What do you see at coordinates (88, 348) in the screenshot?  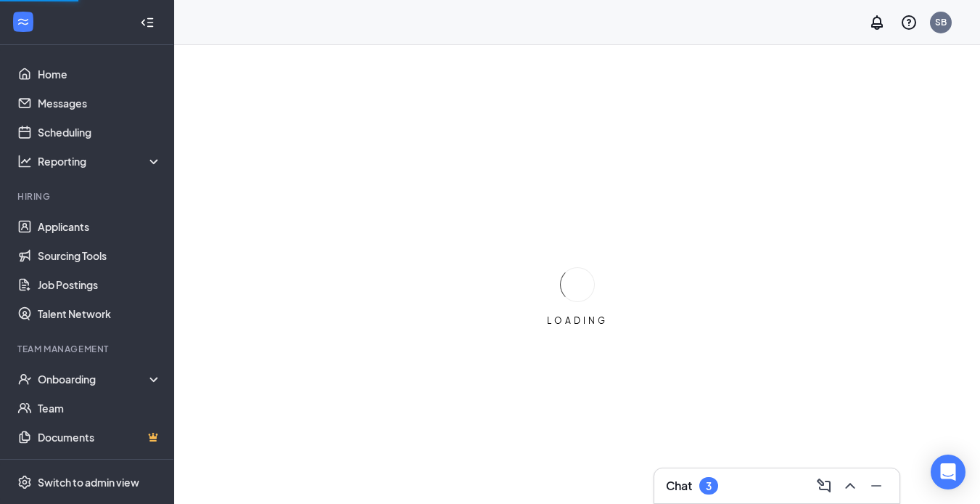 I see `div: Team Management` at bounding box center [88, 348].